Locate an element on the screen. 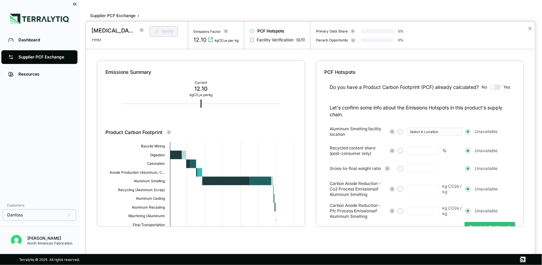  span: Yes is located at coordinates (507, 87).